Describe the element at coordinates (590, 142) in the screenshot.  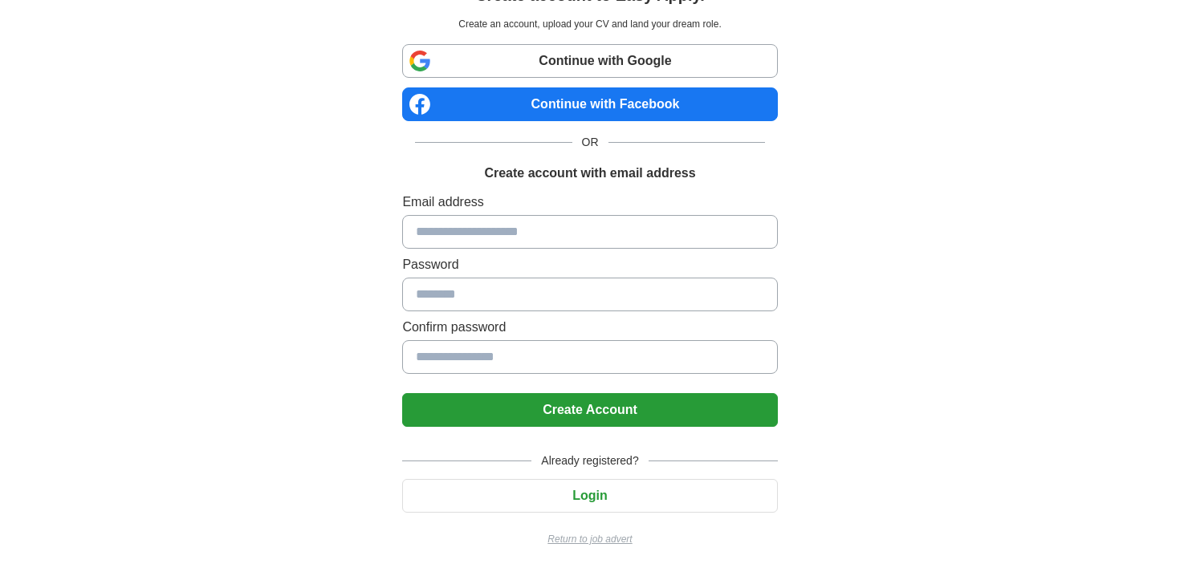
I see `span: OR` at that location.